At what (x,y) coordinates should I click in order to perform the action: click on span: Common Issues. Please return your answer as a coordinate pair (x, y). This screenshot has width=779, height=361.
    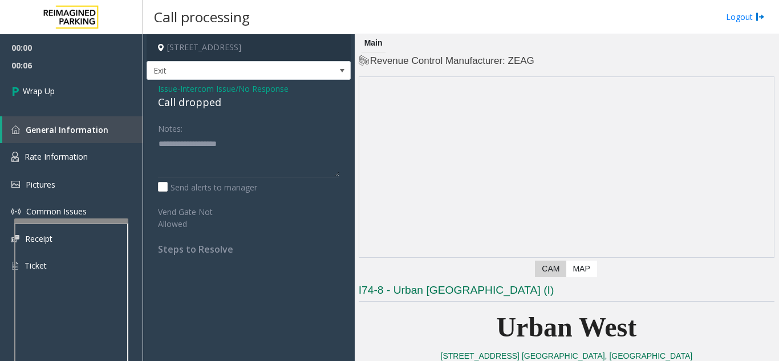
    Looking at the image, I should click on (56, 211).